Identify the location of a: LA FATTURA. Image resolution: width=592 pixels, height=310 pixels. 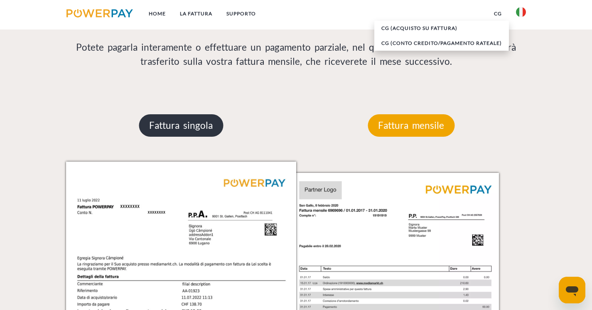
(196, 14).